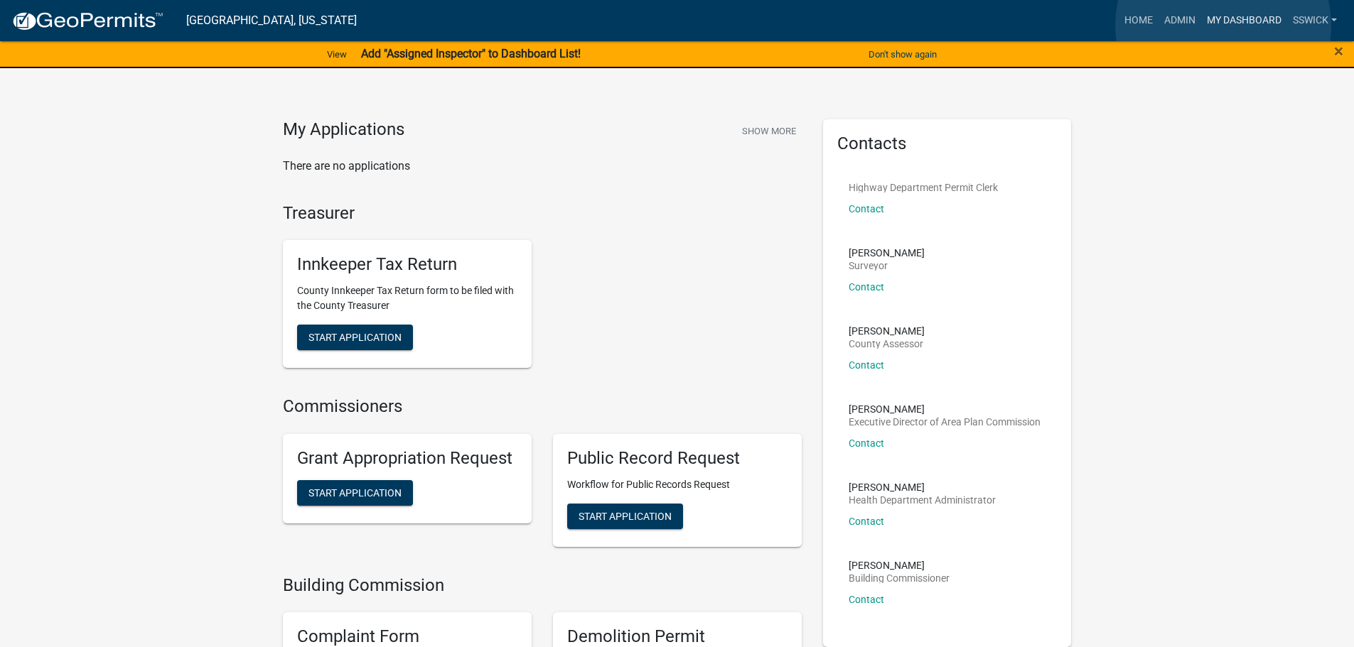  What do you see at coordinates (470, 53) in the screenshot?
I see `strong: Add "Assigned Inspector" to Dashboard List!` at bounding box center [470, 53].